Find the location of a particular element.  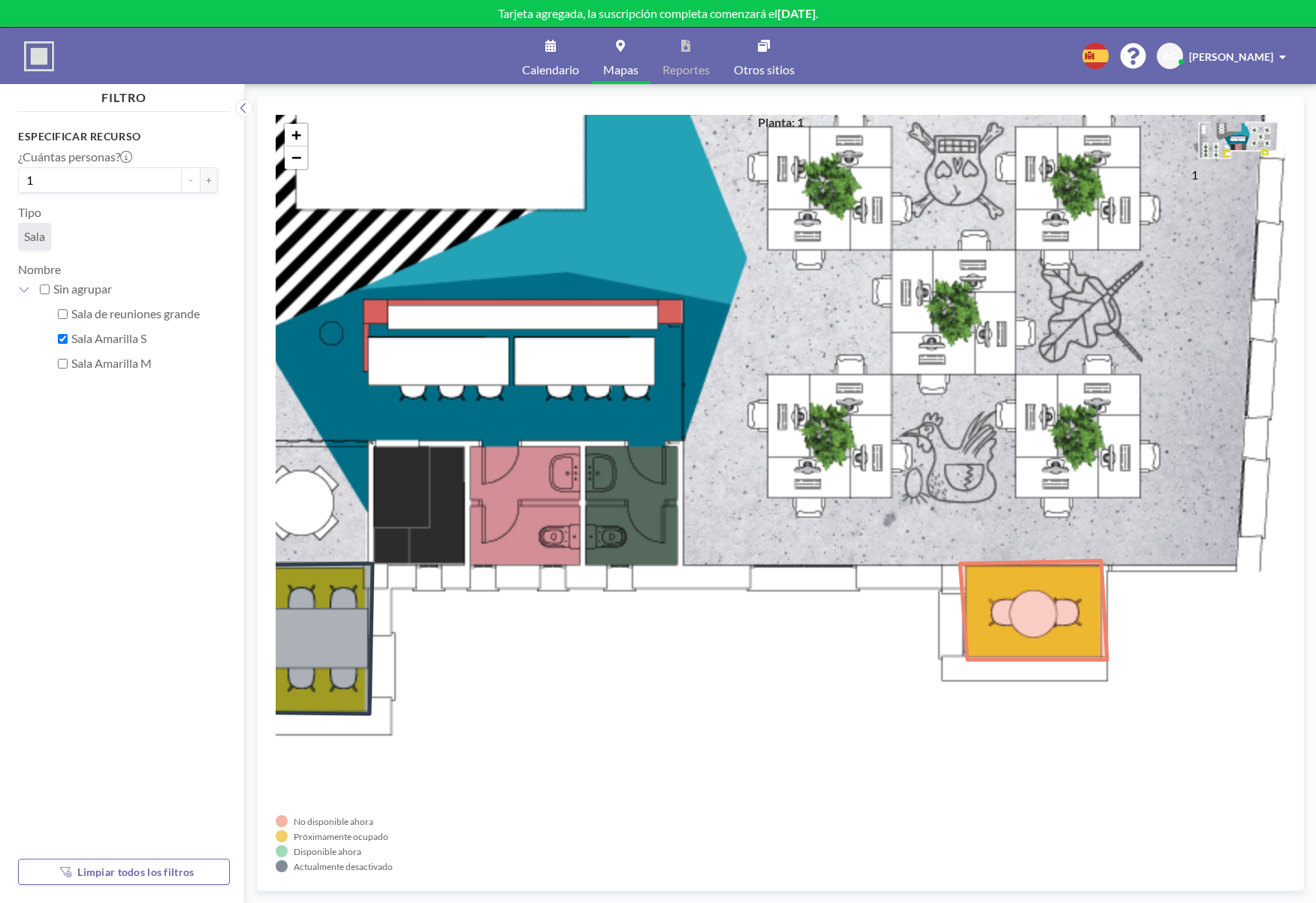

label: Tipo is located at coordinates (30, 213).